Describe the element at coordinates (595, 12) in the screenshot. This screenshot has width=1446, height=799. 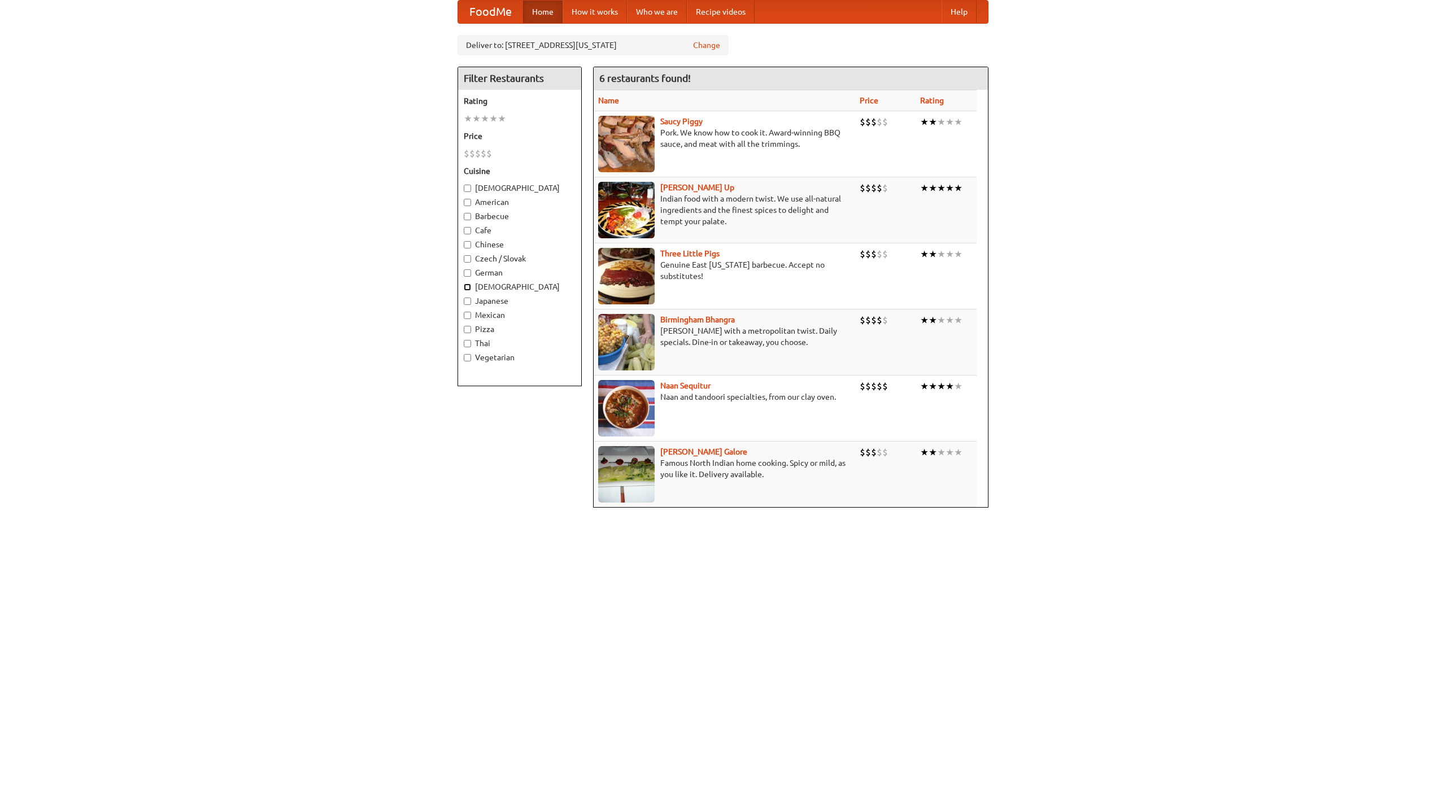
I see `a: How it works` at that location.